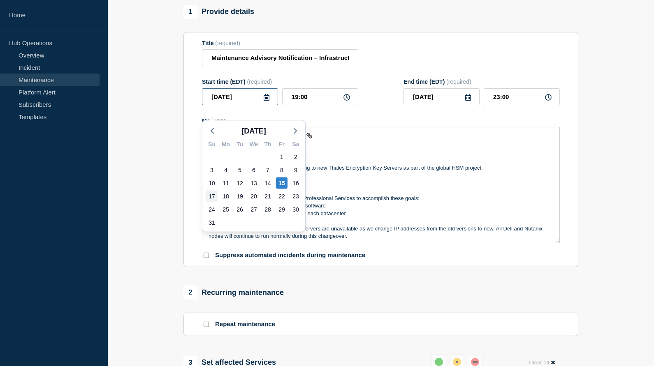  I want to click on div: Thursday, Aug 21, 2025, so click(268, 197).